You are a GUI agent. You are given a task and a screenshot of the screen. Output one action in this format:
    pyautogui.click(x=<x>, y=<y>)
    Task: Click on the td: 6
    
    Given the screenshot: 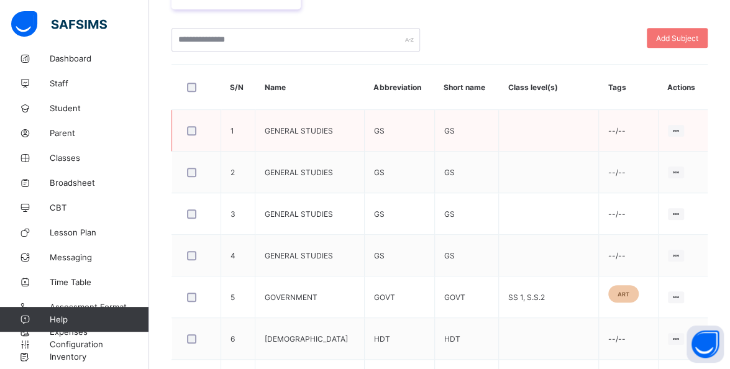 What is the action you would take?
    pyautogui.click(x=237, y=339)
    